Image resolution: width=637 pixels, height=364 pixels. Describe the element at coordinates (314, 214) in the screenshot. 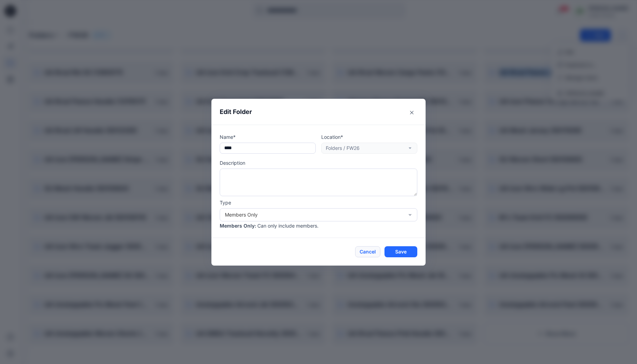

I see `div: Members Only` at that location.